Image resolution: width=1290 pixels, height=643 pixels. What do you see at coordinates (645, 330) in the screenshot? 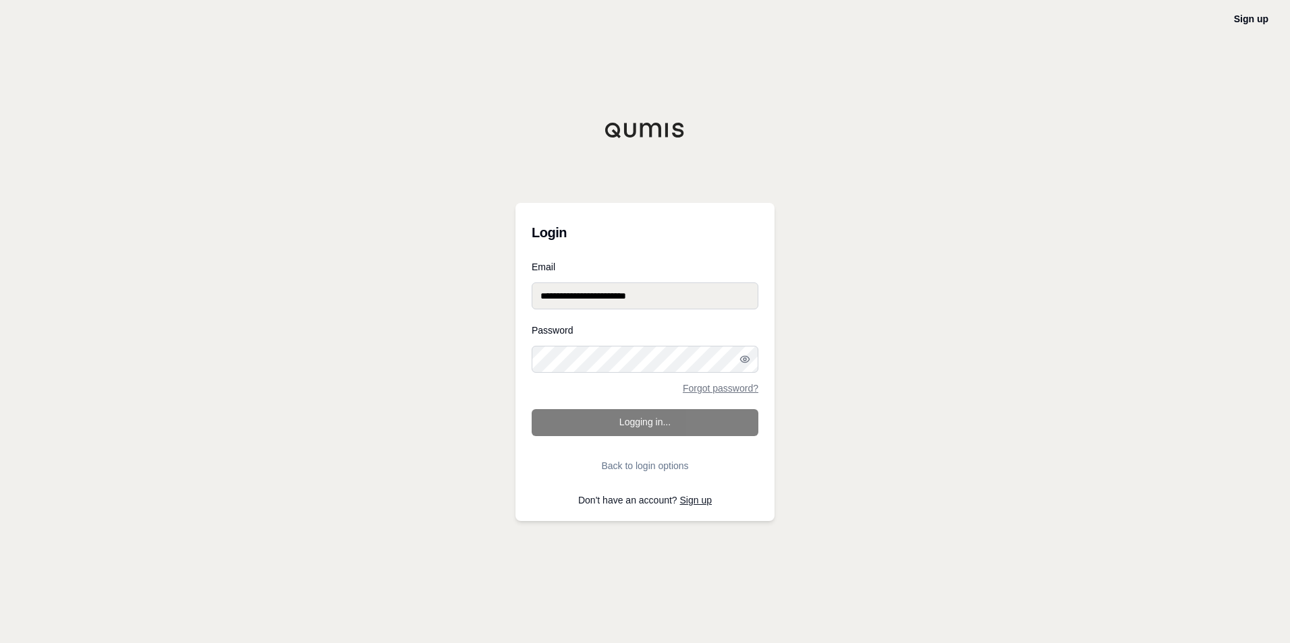
I see `label: Password` at bounding box center [645, 330].